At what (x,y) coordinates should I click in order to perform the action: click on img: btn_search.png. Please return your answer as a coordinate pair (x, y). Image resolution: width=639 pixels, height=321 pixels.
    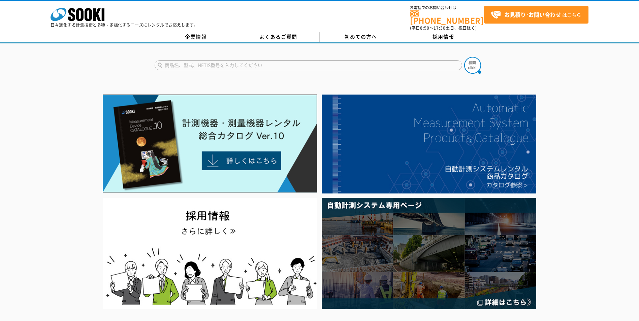
    Looking at the image, I should click on (473, 65).